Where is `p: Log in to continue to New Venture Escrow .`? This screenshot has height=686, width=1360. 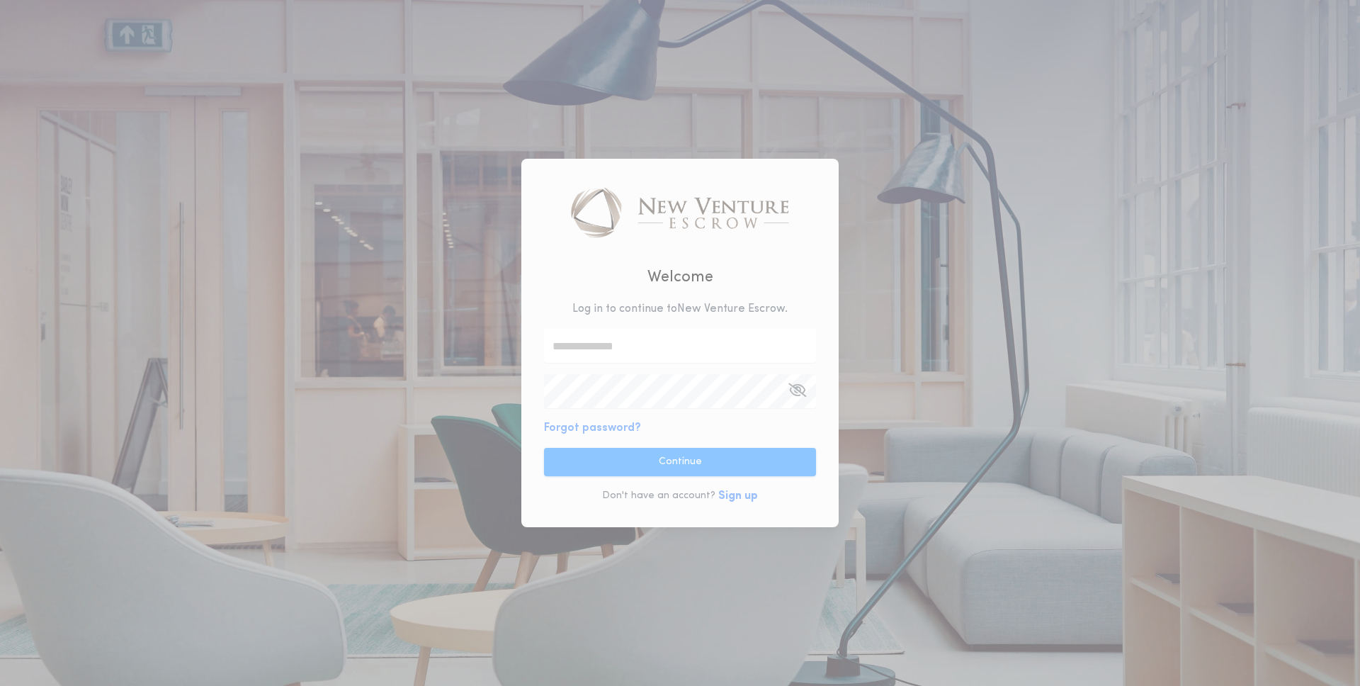
p: Log in to continue to New Venture Escrow . is located at coordinates (680, 309).